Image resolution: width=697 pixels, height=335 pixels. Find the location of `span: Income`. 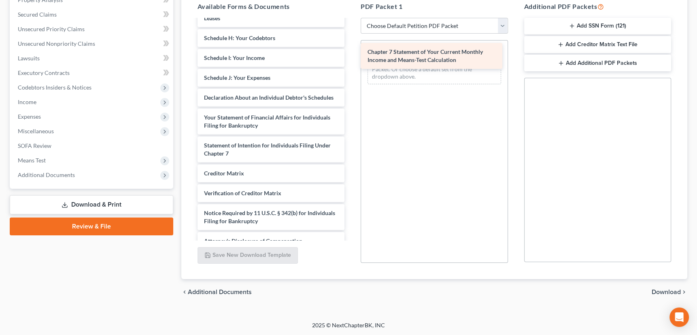

span: Income is located at coordinates (27, 102).